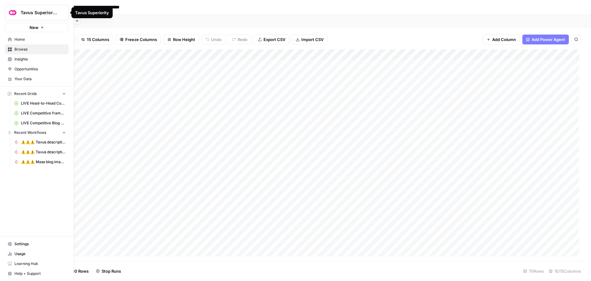  Describe the element at coordinates (504, 39) in the screenshot. I see `span: Add Column` at that location.